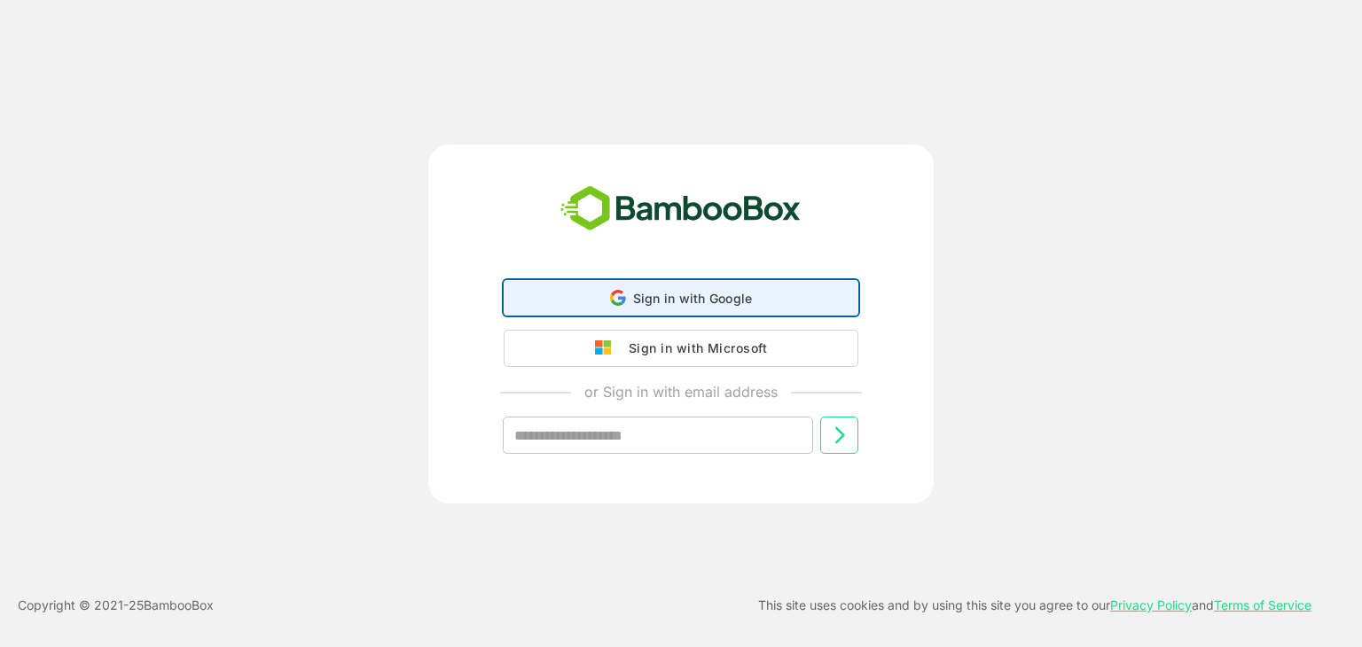  What do you see at coordinates (115, 606) in the screenshot?
I see `p: Copyright © 2021- 25 BambooBox` at bounding box center [115, 606].